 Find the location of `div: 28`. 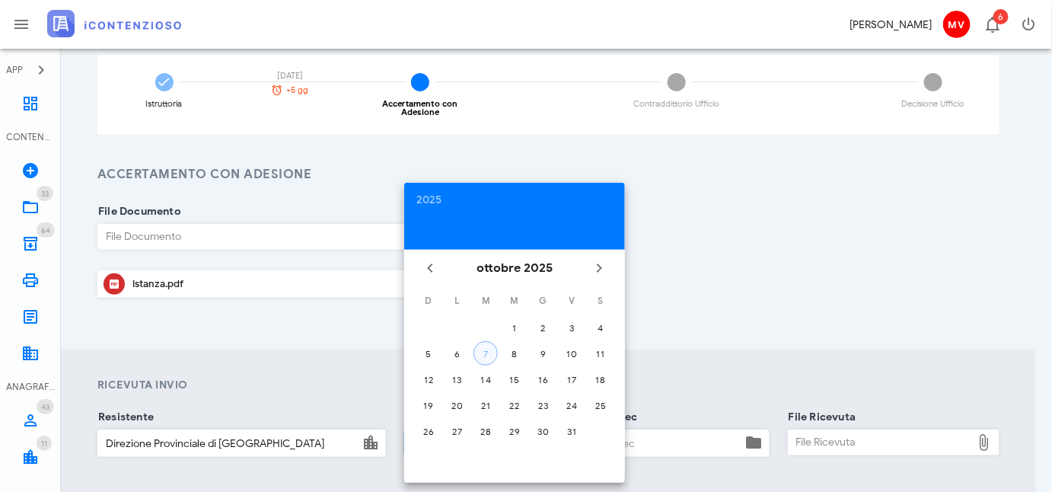

div: 28 is located at coordinates (486, 431).